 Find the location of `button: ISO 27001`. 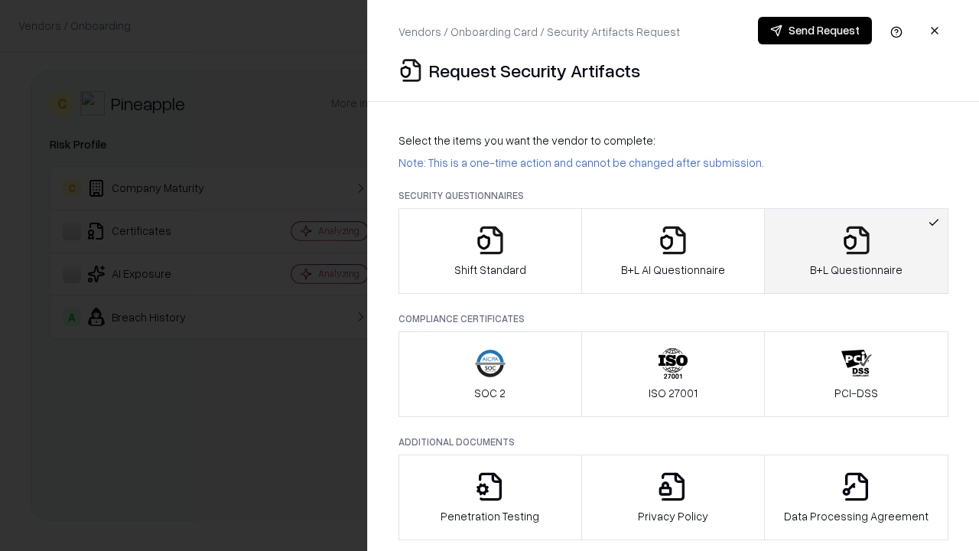

button: ISO 27001 is located at coordinates (673, 374).